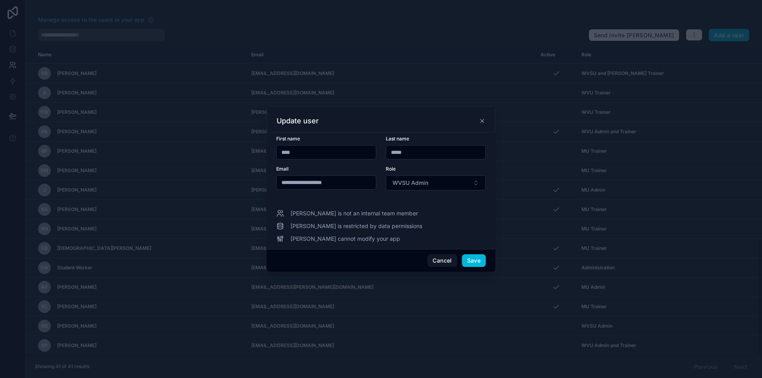 This screenshot has height=378, width=762. Describe the element at coordinates (474, 261) in the screenshot. I see `button: Save` at that location.